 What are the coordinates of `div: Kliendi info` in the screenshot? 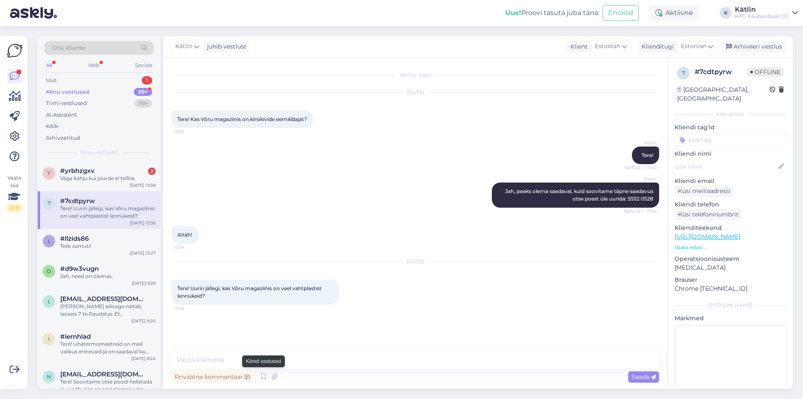 It's located at (730, 114).